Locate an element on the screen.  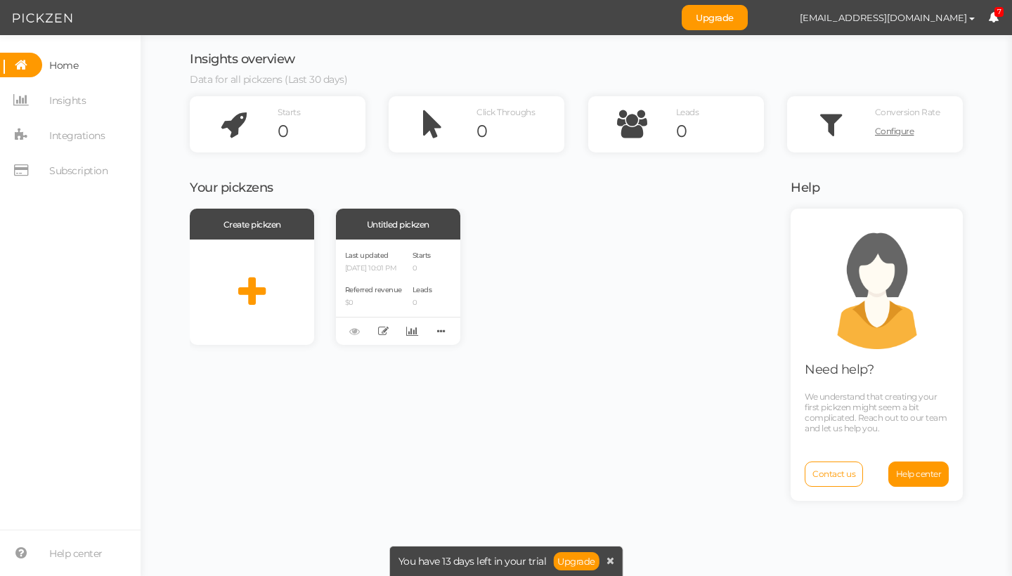
span: Home is located at coordinates (63, 65).